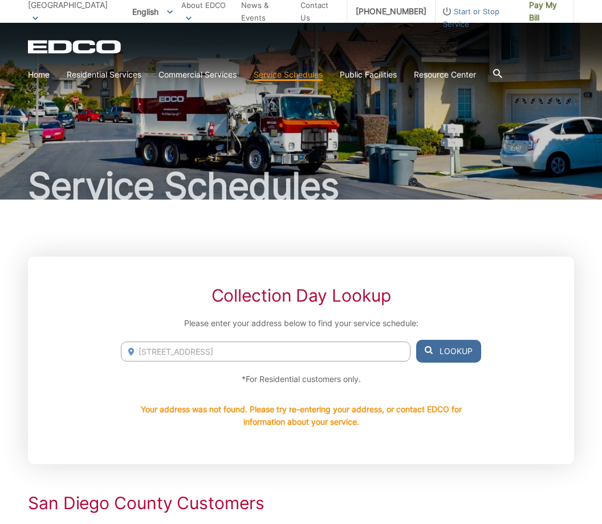  I want to click on button: Lookup, so click(449, 351).